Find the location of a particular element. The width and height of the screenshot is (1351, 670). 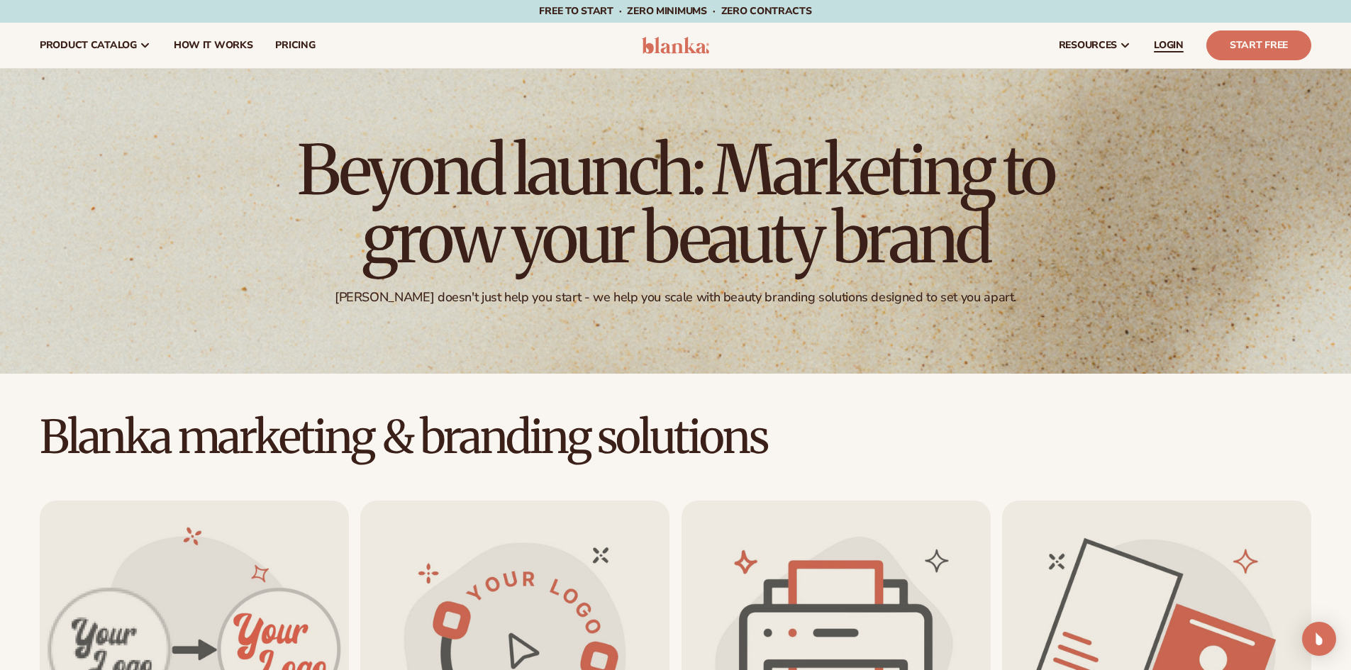

a: How It Works is located at coordinates (213, 45).